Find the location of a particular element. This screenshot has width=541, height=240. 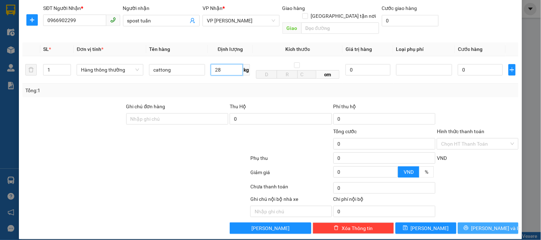

label: Hình thức thanh toán is located at coordinates (461, 132).